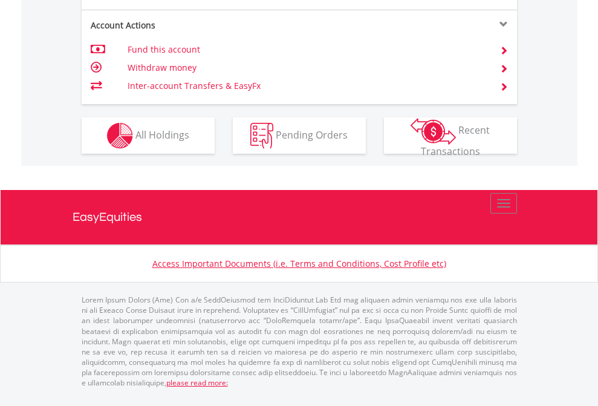 Image resolution: width=598 pixels, height=406 pixels. Describe the element at coordinates (191, 25) in the screenshot. I see `div: Account Actions` at that location.